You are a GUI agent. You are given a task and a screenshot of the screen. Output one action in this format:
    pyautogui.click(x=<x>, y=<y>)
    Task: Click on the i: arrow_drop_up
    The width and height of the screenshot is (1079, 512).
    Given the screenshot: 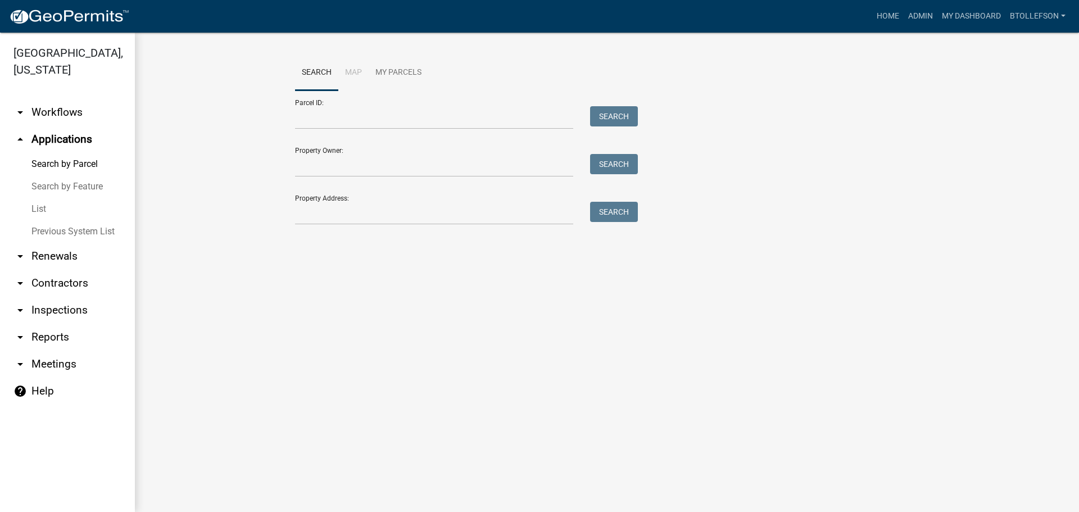 What is the action you would take?
    pyautogui.click(x=20, y=139)
    